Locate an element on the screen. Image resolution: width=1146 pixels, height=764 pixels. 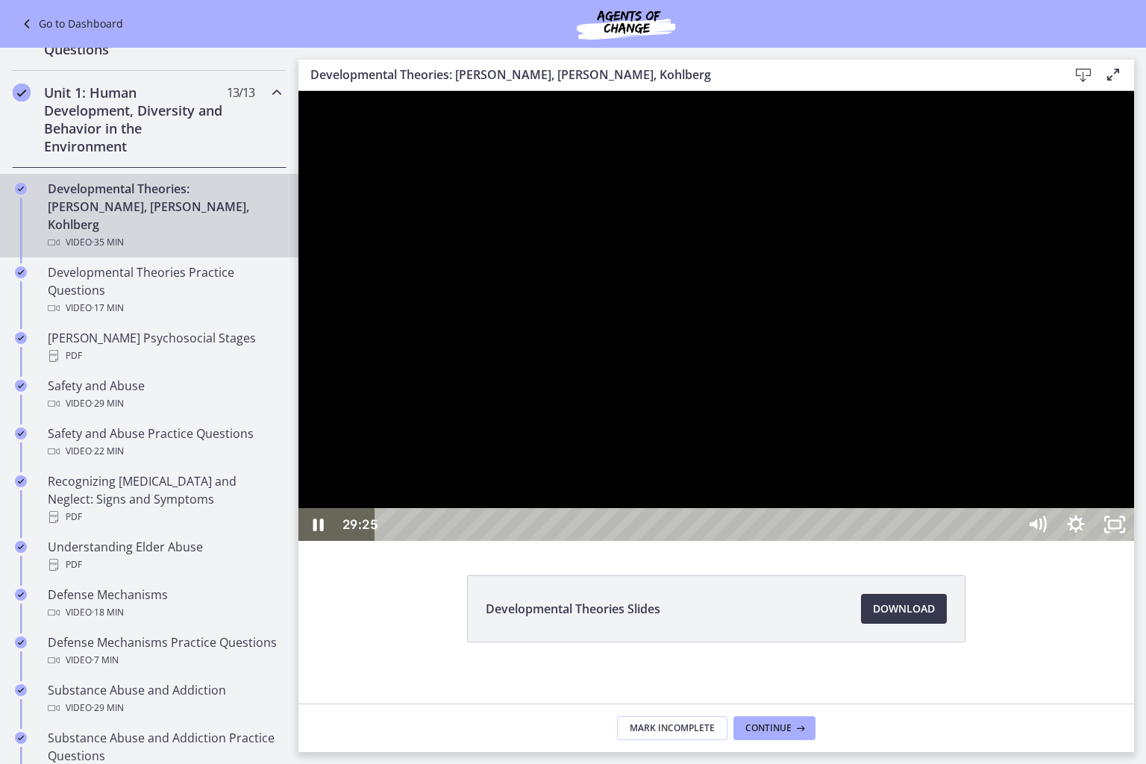
a: Go to Dashboard is located at coordinates (70, 24).